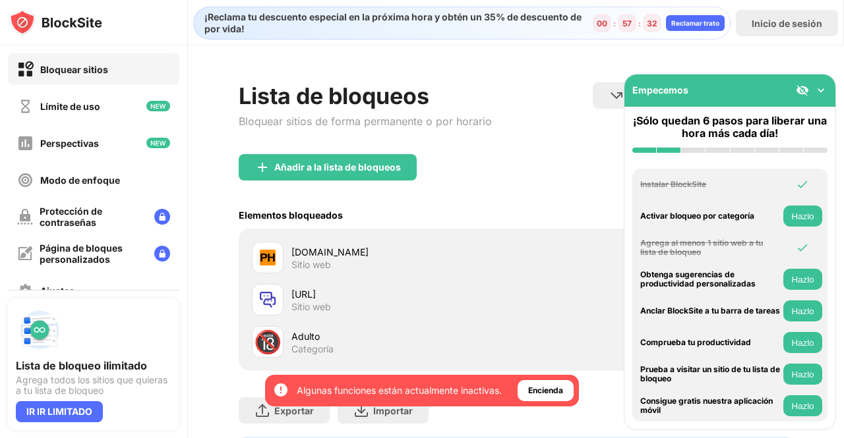 The image size is (844, 438). What do you see at coordinates (281, 390) in the screenshot?
I see `img: error-circle-white.svg` at bounding box center [281, 390].